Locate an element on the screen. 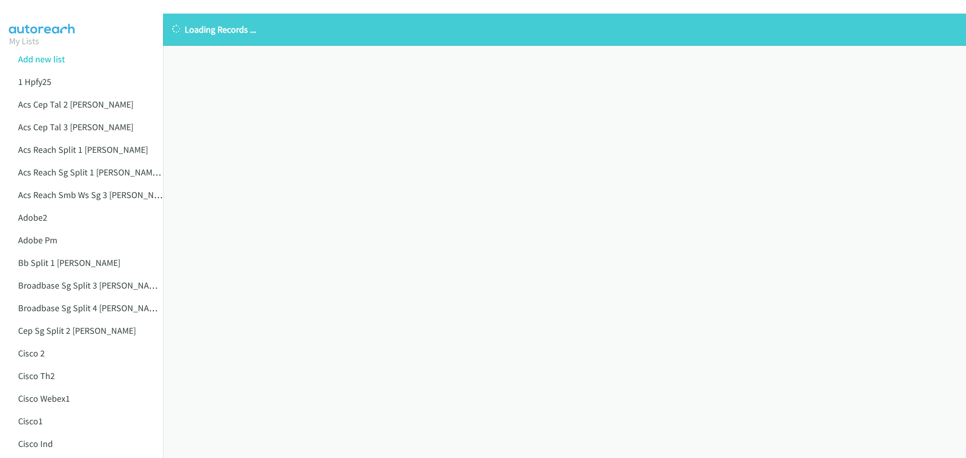  a: Adobe2 is located at coordinates (33, 217).